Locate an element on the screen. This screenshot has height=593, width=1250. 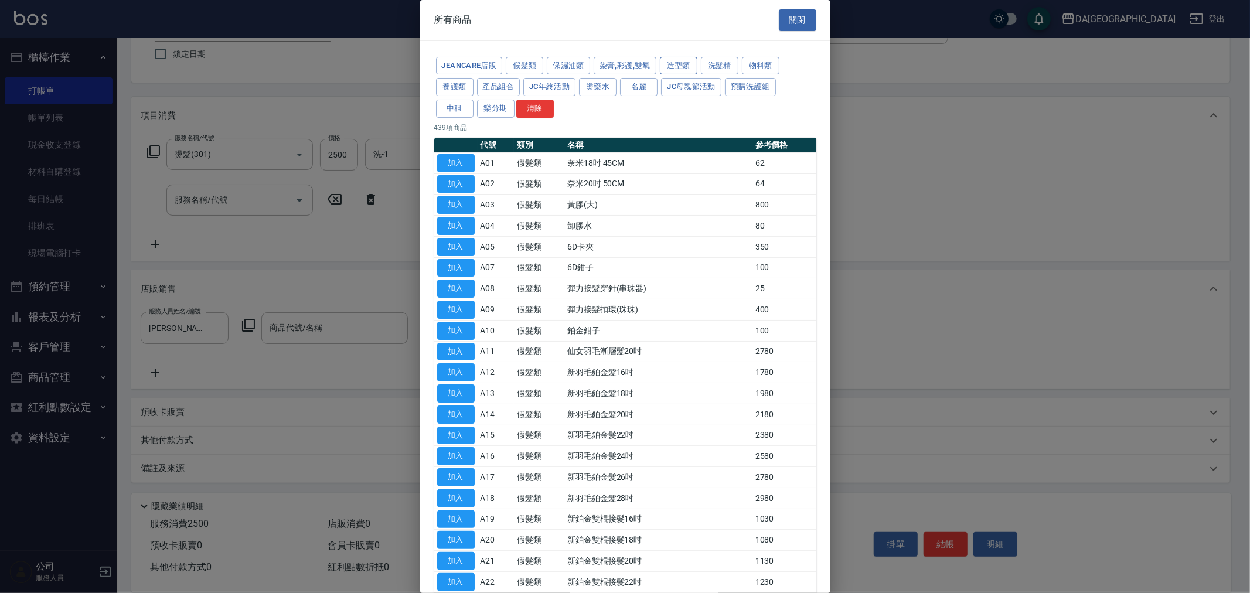
td: 1130 is located at coordinates (784, 561).